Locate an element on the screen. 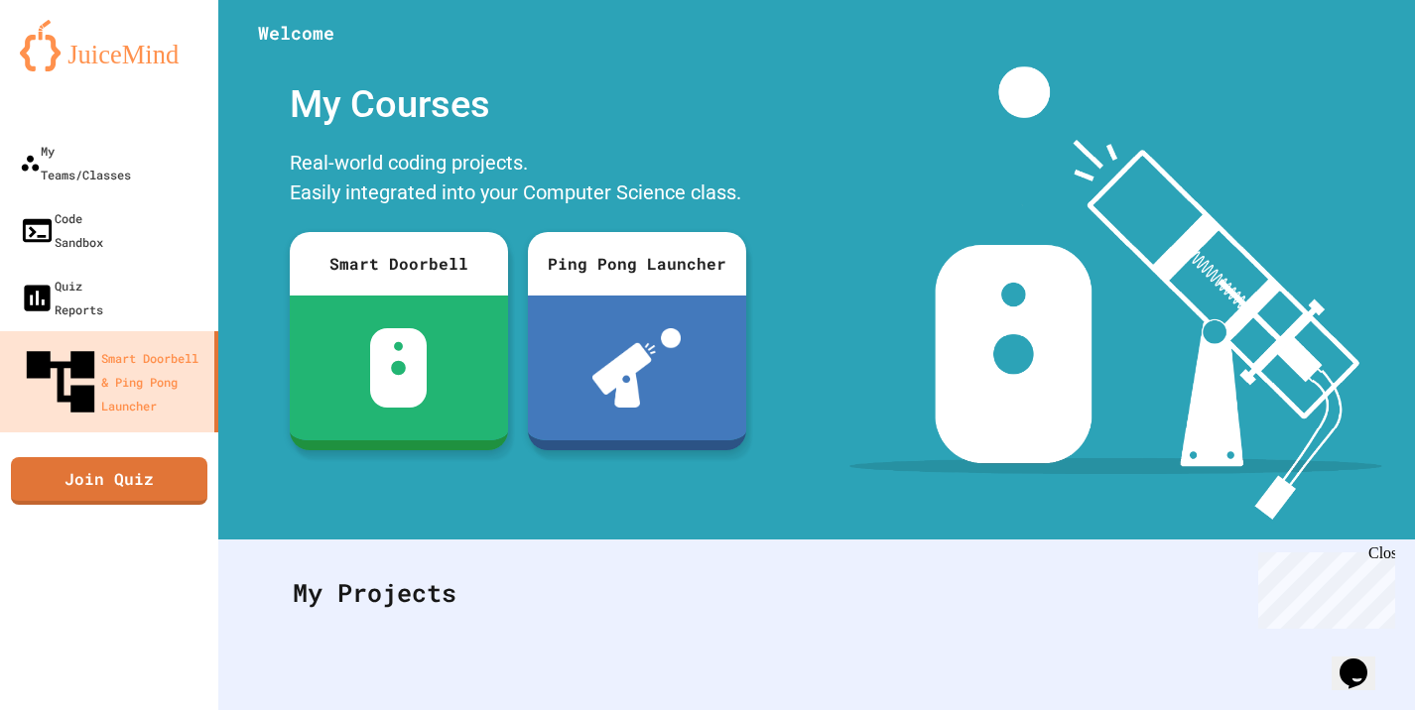 This screenshot has height=710, width=1415. div: My Projects is located at coordinates (816, 593).